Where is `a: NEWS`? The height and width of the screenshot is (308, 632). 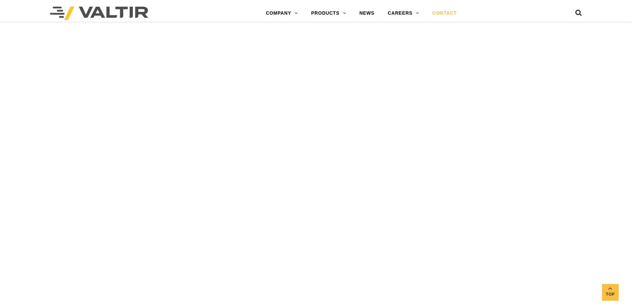
a: NEWS is located at coordinates (367, 13).